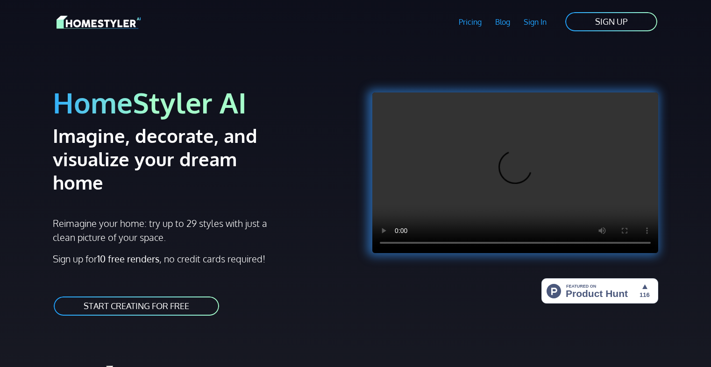  I want to click on img: HomeStyler AI logo, so click(99, 22).